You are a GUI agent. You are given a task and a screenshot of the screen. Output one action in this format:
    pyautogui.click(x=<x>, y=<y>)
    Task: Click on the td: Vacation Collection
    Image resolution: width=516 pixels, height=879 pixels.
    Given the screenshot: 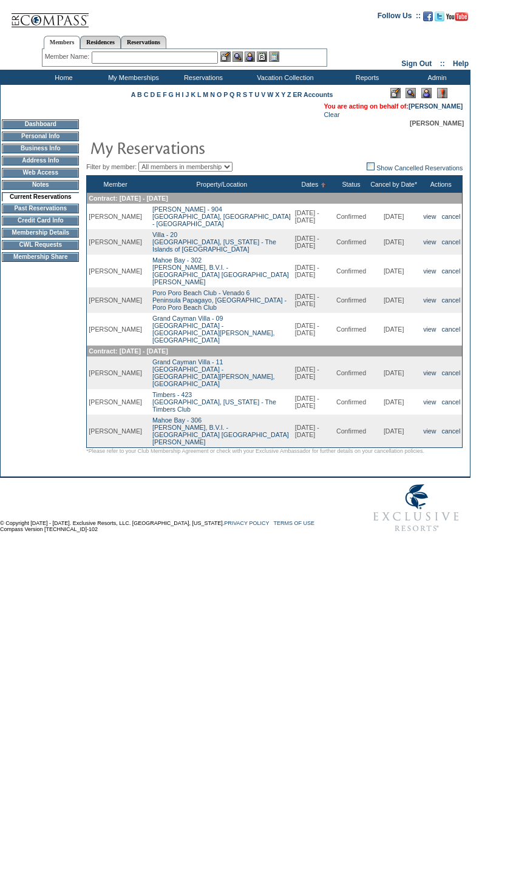 What is the action you would take?
    pyautogui.click(x=283, y=77)
    